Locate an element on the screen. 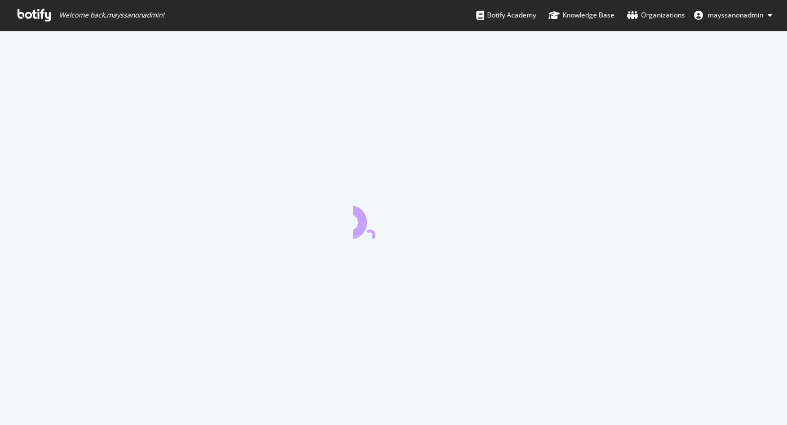 This screenshot has height=425, width=787. div: Knowledge Base is located at coordinates (581, 15).